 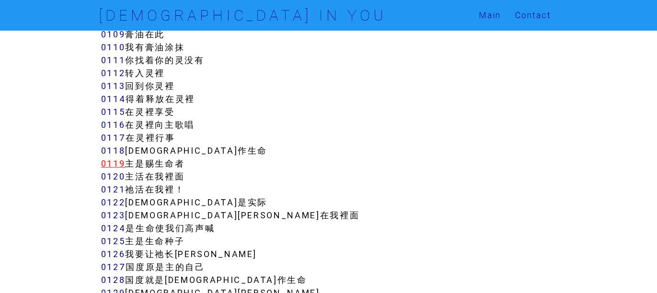 I want to click on a: 0113, so click(x=113, y=86).